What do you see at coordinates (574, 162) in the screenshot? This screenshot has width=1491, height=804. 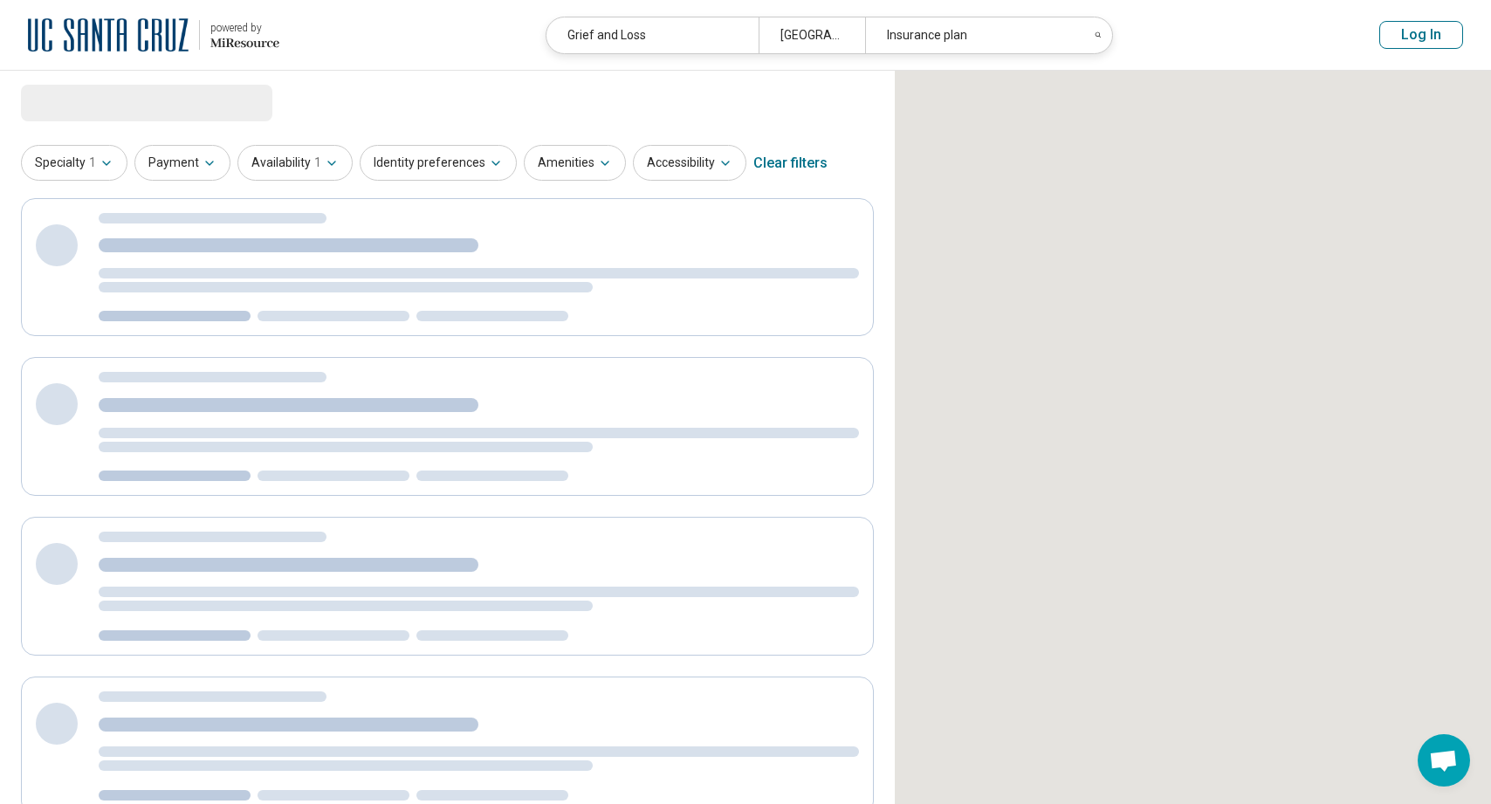 I see `button: Amenities` at bounding box center [574, 162].